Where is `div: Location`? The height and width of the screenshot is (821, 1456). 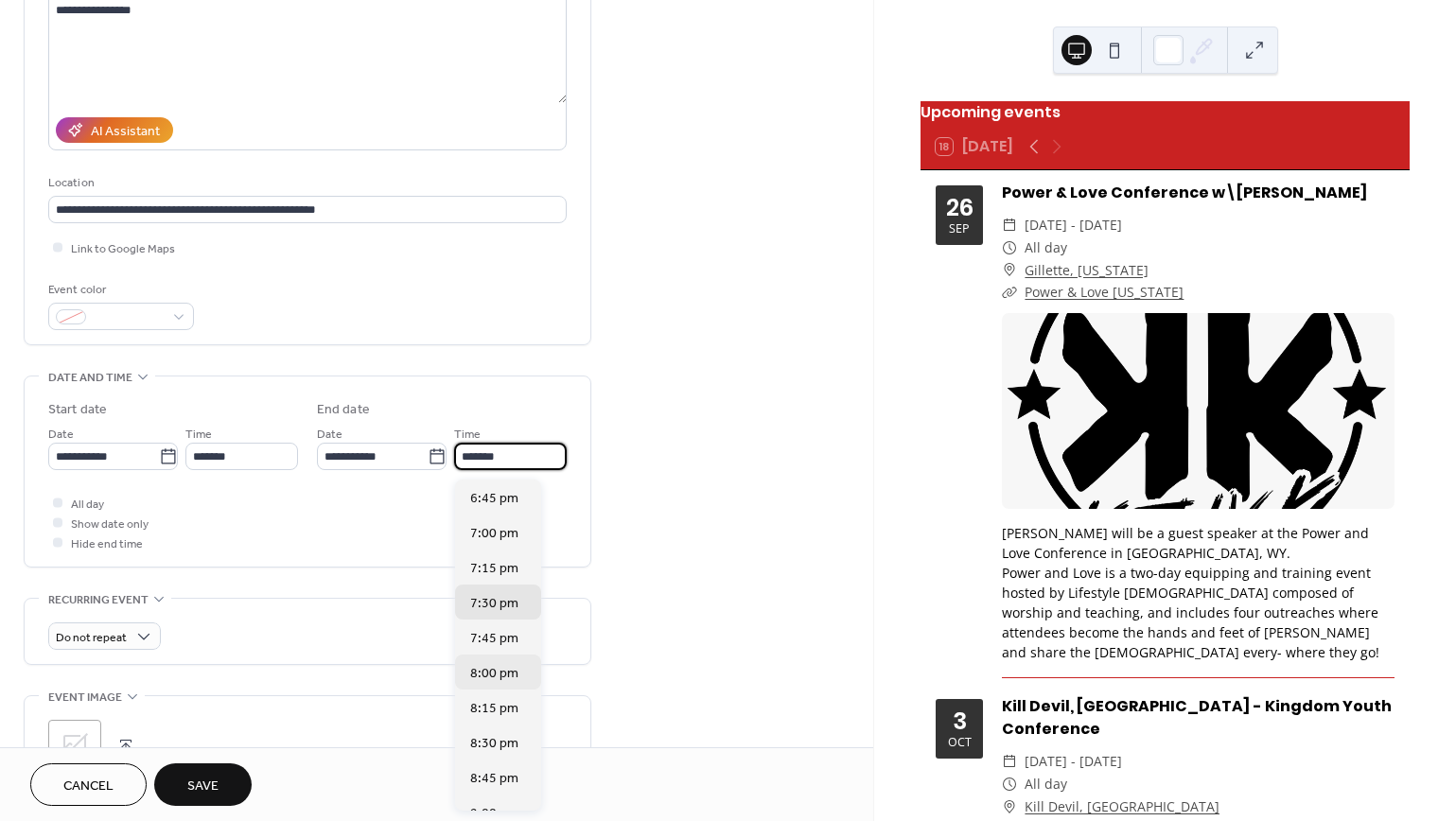
div: Location is located at coordinates (305, 182).